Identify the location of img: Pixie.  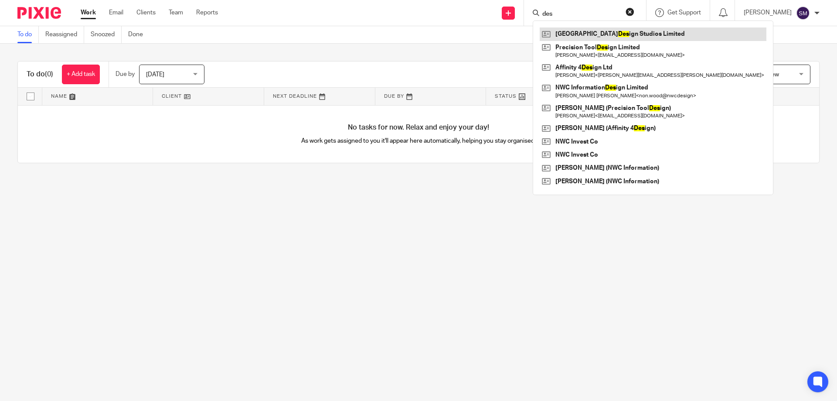
(39, 13).